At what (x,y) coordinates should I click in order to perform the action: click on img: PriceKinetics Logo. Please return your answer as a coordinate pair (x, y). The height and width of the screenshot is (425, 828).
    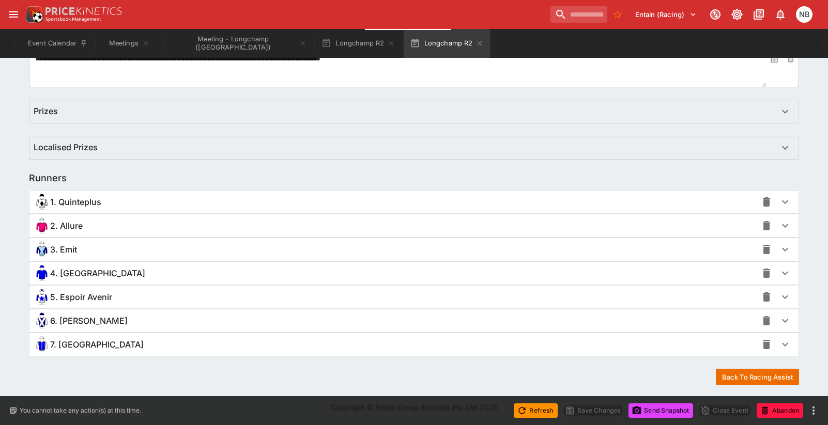
    Looking at the image, I should click on (33, 14).